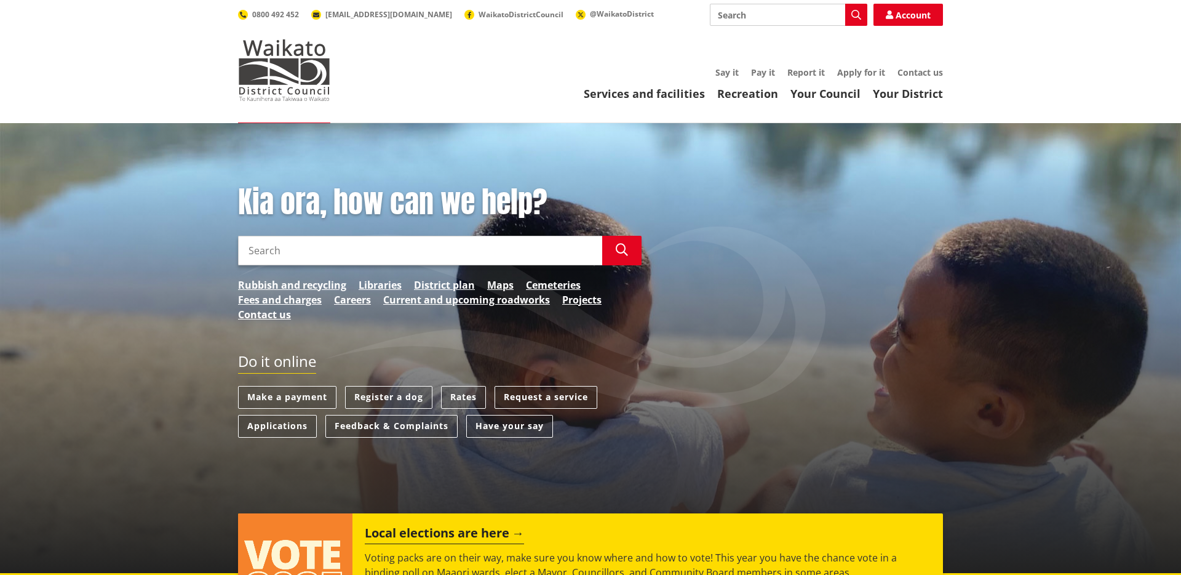 The width and height of the screenshot is (1181, 575). Describe the element at coordinates (380, 285) in the screenshot. I see `a: Libraries` at that location.